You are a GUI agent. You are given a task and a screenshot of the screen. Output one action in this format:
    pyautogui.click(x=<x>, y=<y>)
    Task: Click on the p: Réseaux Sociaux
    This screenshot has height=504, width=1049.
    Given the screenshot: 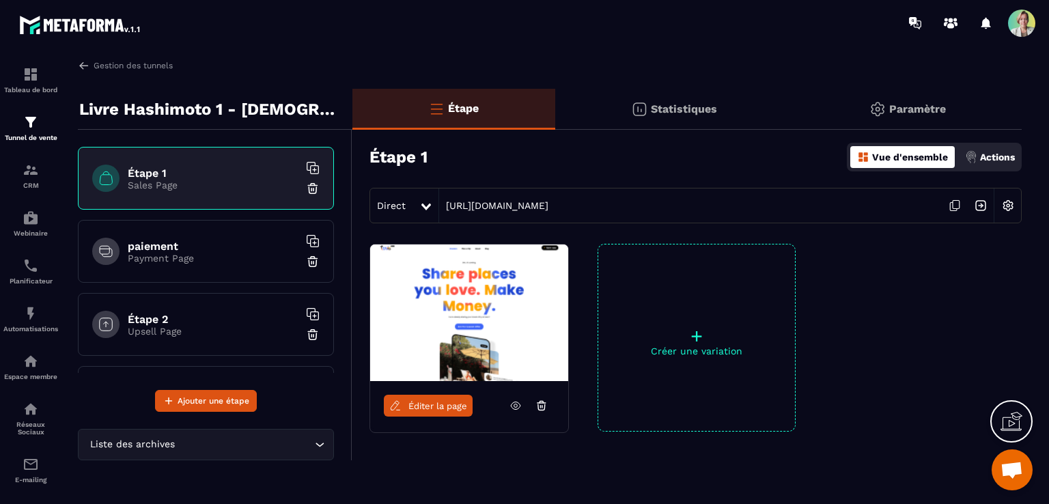 What is the action you would take?
    pyautogui.click(x=31, y=428)
    